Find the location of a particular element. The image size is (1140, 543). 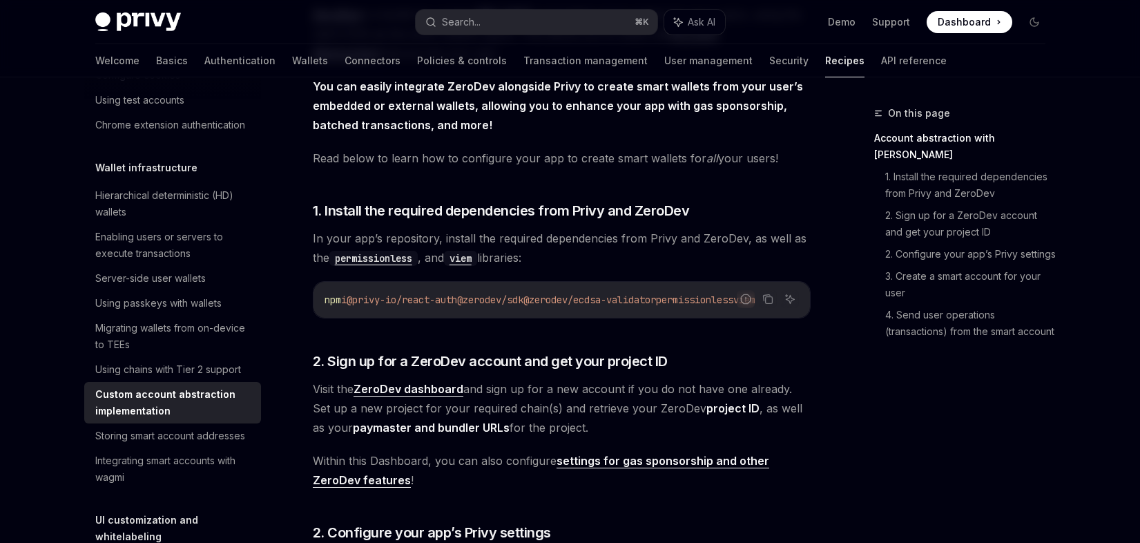

a: permissionless is located at coordinates (373, 257).